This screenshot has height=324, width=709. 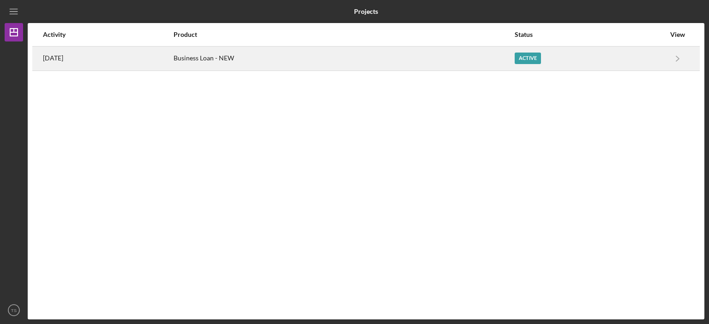 What do you see at coordinates (590, 35) in the screenshot?
I see `div: Status` at bounding box center [590, 35].